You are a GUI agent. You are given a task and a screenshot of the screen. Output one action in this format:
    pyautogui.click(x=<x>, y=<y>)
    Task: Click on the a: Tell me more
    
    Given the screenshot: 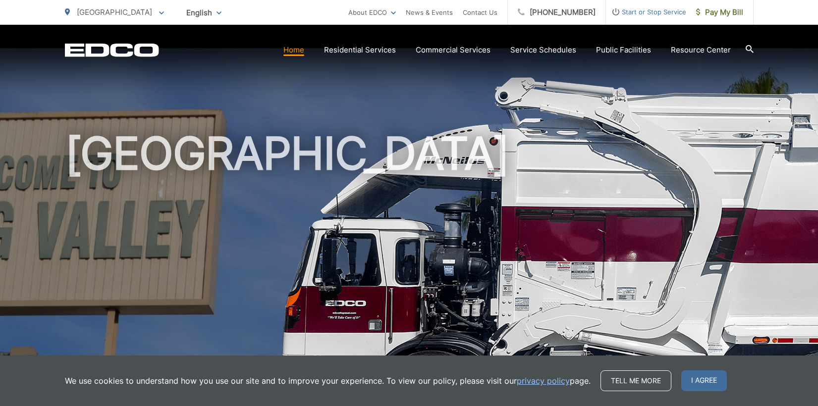 What is the action you would take?
    pyautogui.click(x=635, y=381)
    